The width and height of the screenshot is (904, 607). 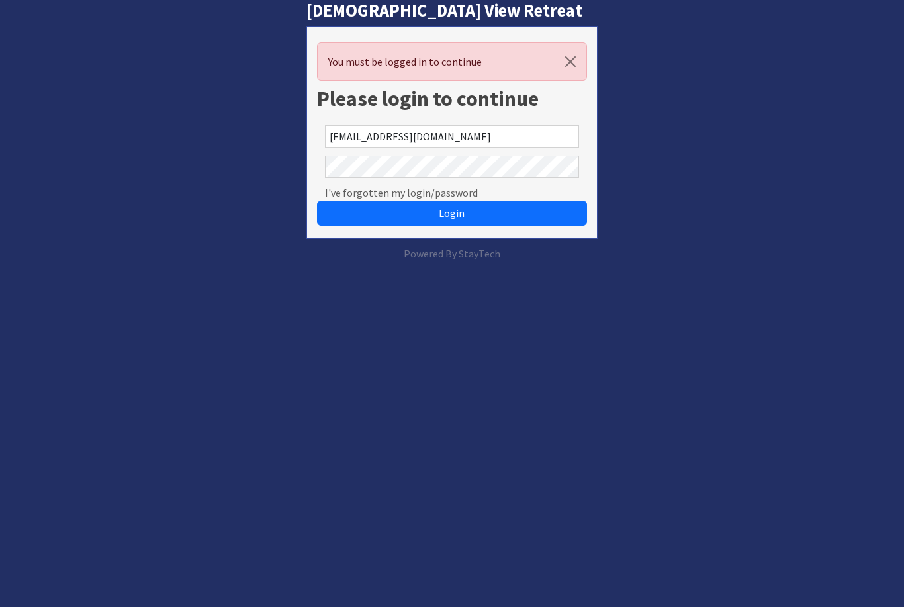 What do you see at coordinates (451, 254) in the screenshot?
I see `p: Powered By StayTech` at bounding box center [451, 254].